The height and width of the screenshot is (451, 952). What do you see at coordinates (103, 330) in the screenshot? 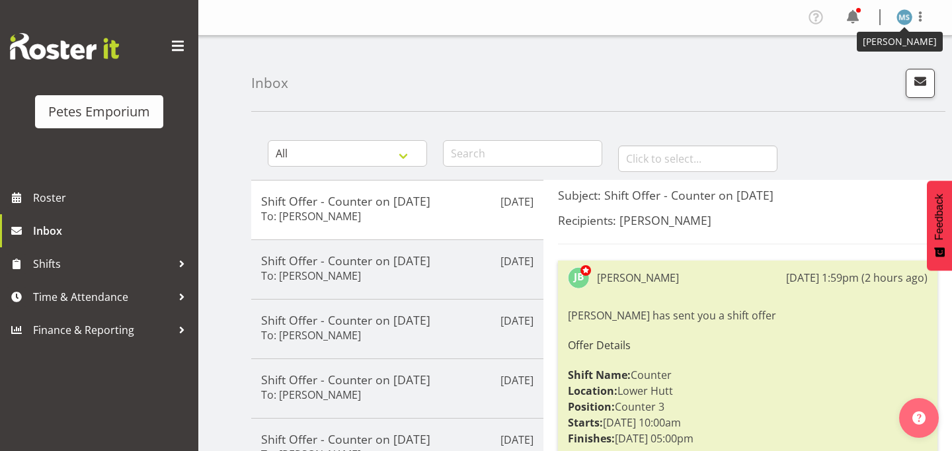
I see `span: Finance & Reporting` at bounding box center [103, 330].